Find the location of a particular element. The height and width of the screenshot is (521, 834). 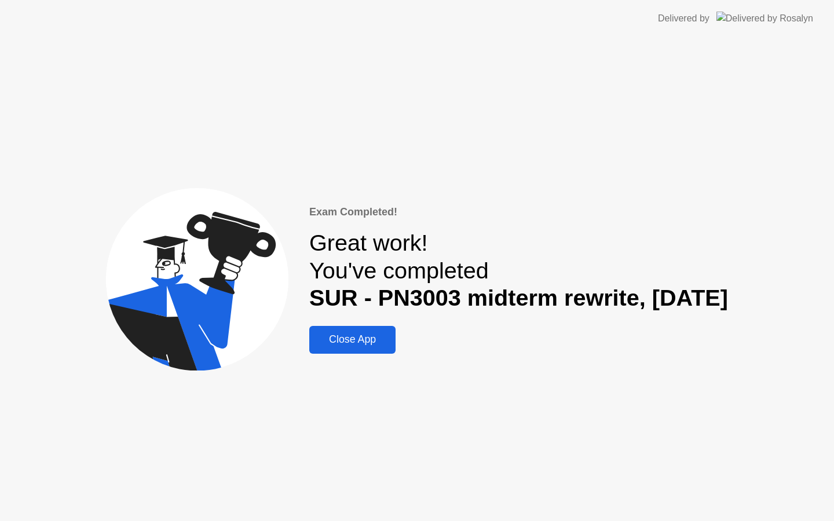

div: Delivered by is located at coordinates (684, 19).